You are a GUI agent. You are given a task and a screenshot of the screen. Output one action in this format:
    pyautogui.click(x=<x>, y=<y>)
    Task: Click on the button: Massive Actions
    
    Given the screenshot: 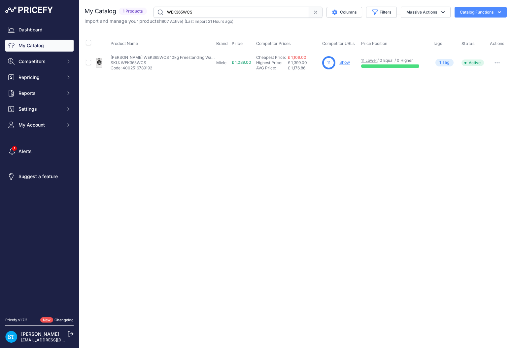 What is the action you would take?
    pyautogui.click(x=425, y=12)
    